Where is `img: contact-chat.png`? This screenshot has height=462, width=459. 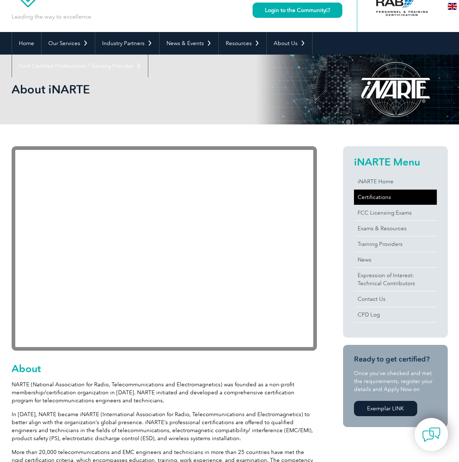 img: contact-chat.png is located at coordinates (432, 435).